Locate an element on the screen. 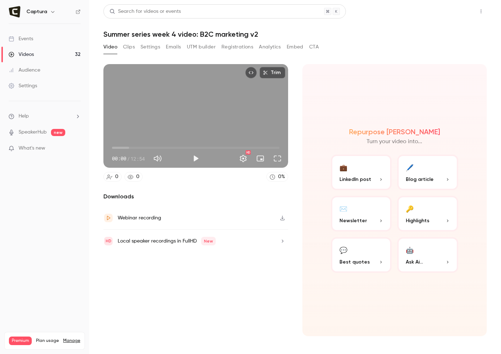 The width and height of the screenshot is (501, 354). button: Turn on miniplayer is located at coordinates (260, 159).